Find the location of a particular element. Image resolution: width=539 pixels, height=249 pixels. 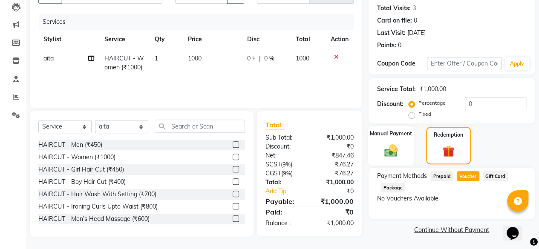

div: HAIRCUT - Boy Hair Cut (₹400) is located at coordinates (82, 182).